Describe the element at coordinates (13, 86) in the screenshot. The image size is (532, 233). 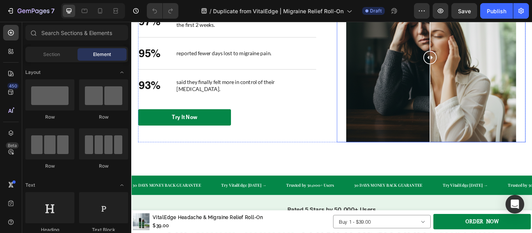
I see `div: 450` at that location.